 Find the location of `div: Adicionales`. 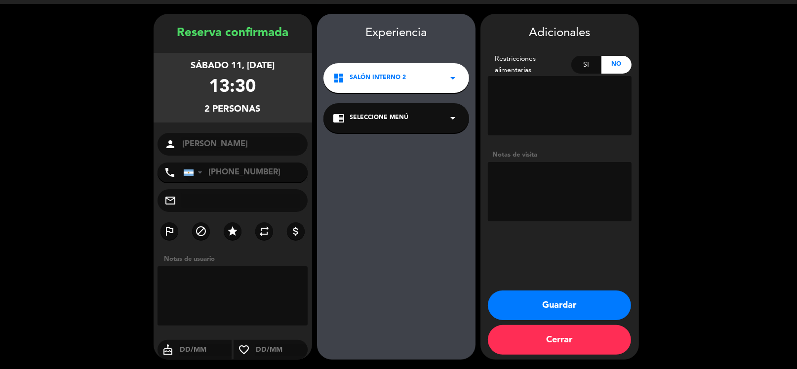

div: Adicionales is located at coordinates (560, 33).